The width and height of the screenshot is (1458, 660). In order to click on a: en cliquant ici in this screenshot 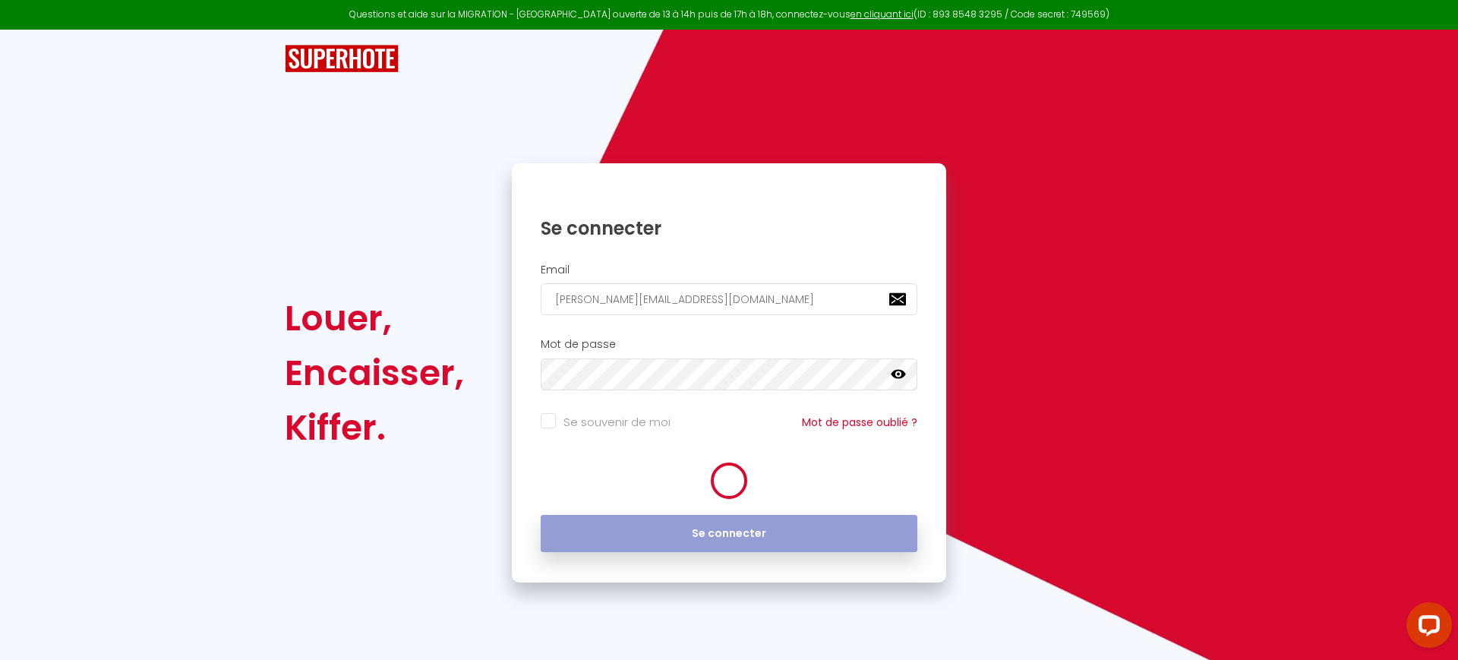, I will do `click(882, 14)`.